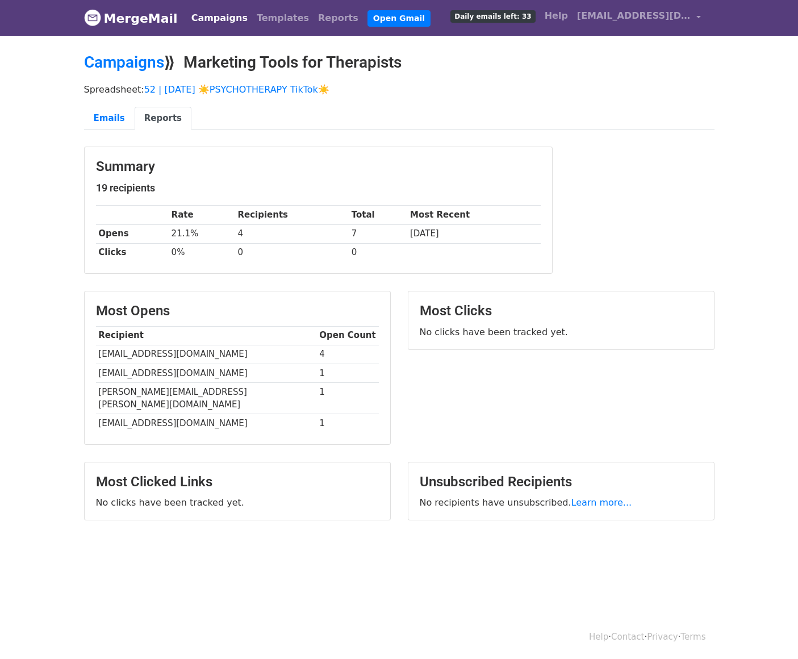 The height and width of the screenshot is (659, 798). I want to click on a: MergeMail, so click(131, 18).